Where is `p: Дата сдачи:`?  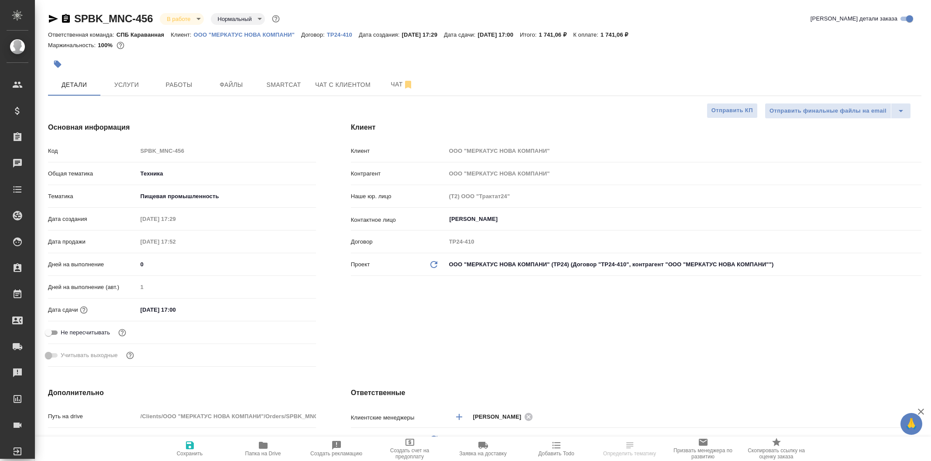 p: Дата сдачи: is located at coordinates (461, 34).